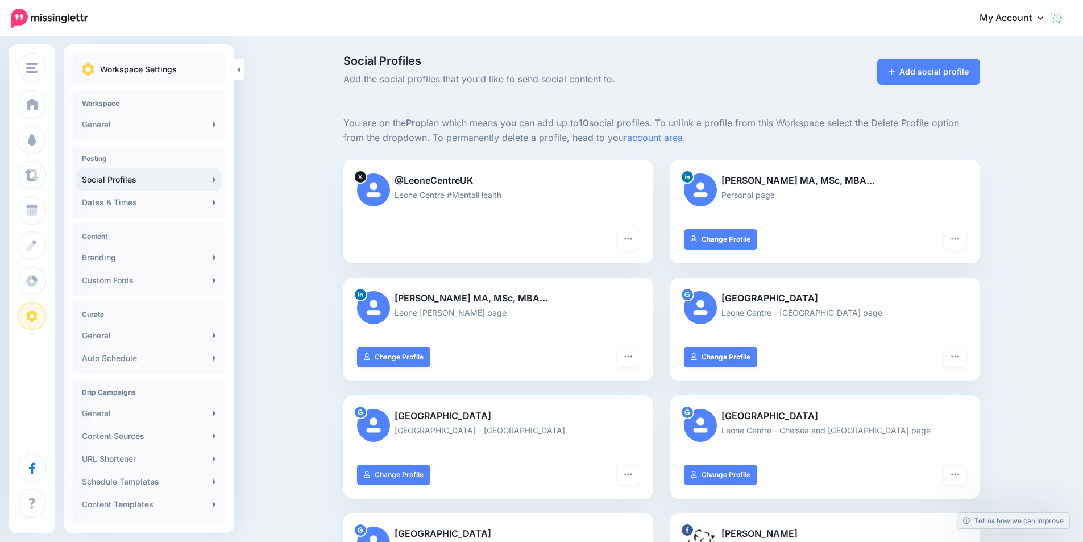 The width and height of the screenshot is (1083, 542). I want to click on a: Schedule Templates, so click(149, 482).